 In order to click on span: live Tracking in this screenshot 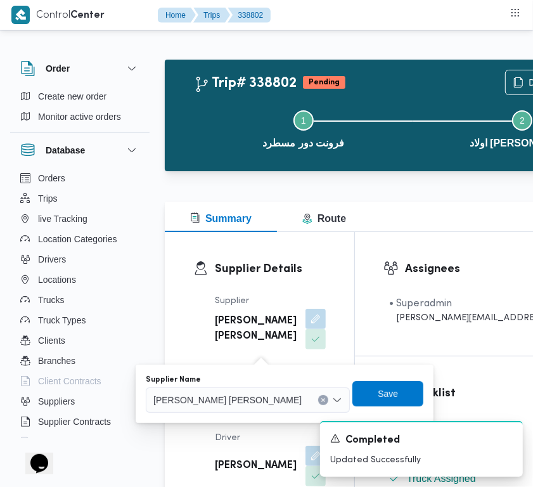, I will do `click(63, 219)`.